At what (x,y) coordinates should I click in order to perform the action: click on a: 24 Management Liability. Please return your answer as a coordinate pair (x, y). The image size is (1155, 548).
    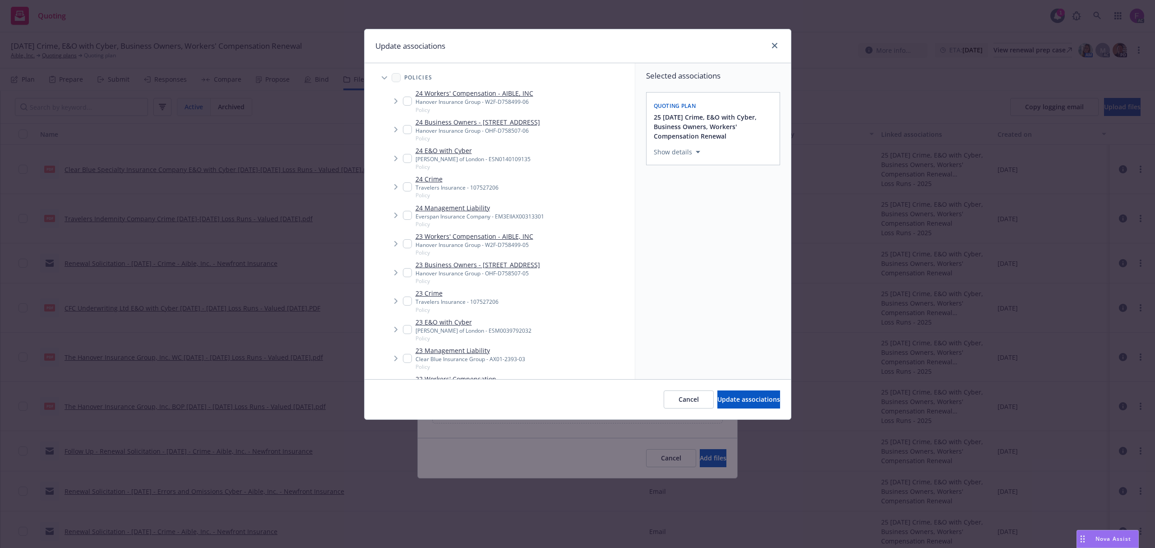
    Looking at the image, I should click on (480, 208).